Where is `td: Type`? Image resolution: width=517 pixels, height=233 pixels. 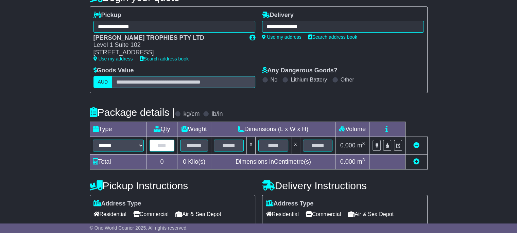
td: Type is located at coordinates (118, 129).